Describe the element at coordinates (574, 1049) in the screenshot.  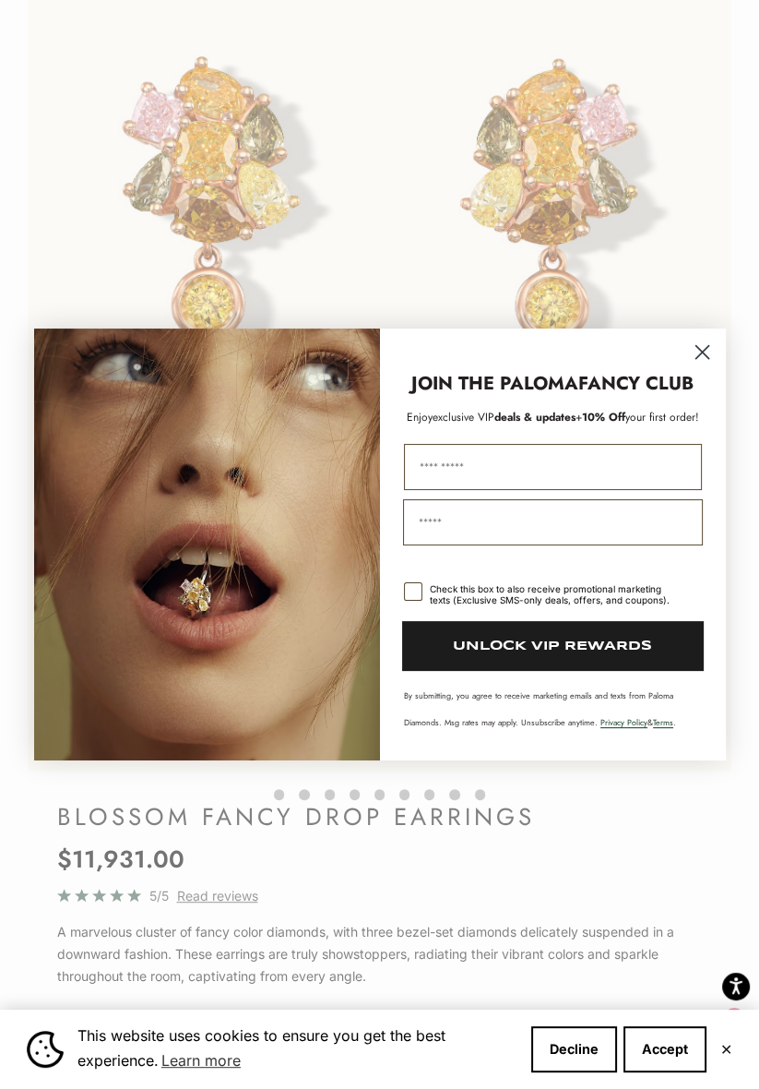
I see `button: Decline` at that location.